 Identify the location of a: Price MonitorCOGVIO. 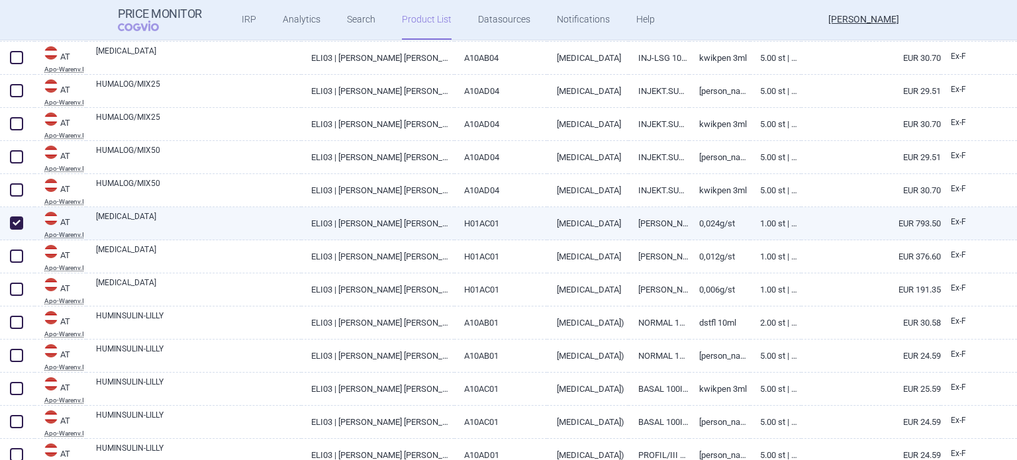
(160, 20).